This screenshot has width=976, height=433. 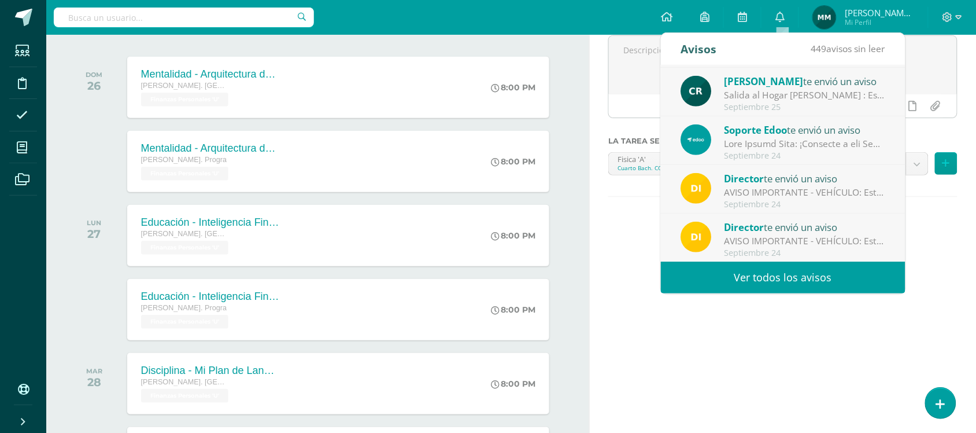 What do you see at coordinates (184, 17) in the screenshot?
I see `input: Busca un usuario...` at bounding box center [184, 17].